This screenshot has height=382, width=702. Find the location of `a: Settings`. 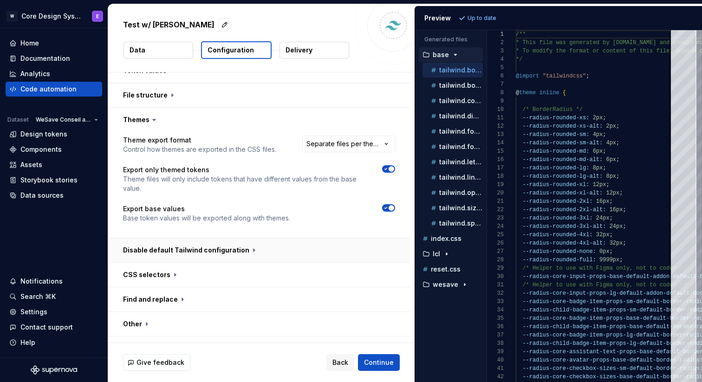

a: Settings is located at coordinates (54, 312).